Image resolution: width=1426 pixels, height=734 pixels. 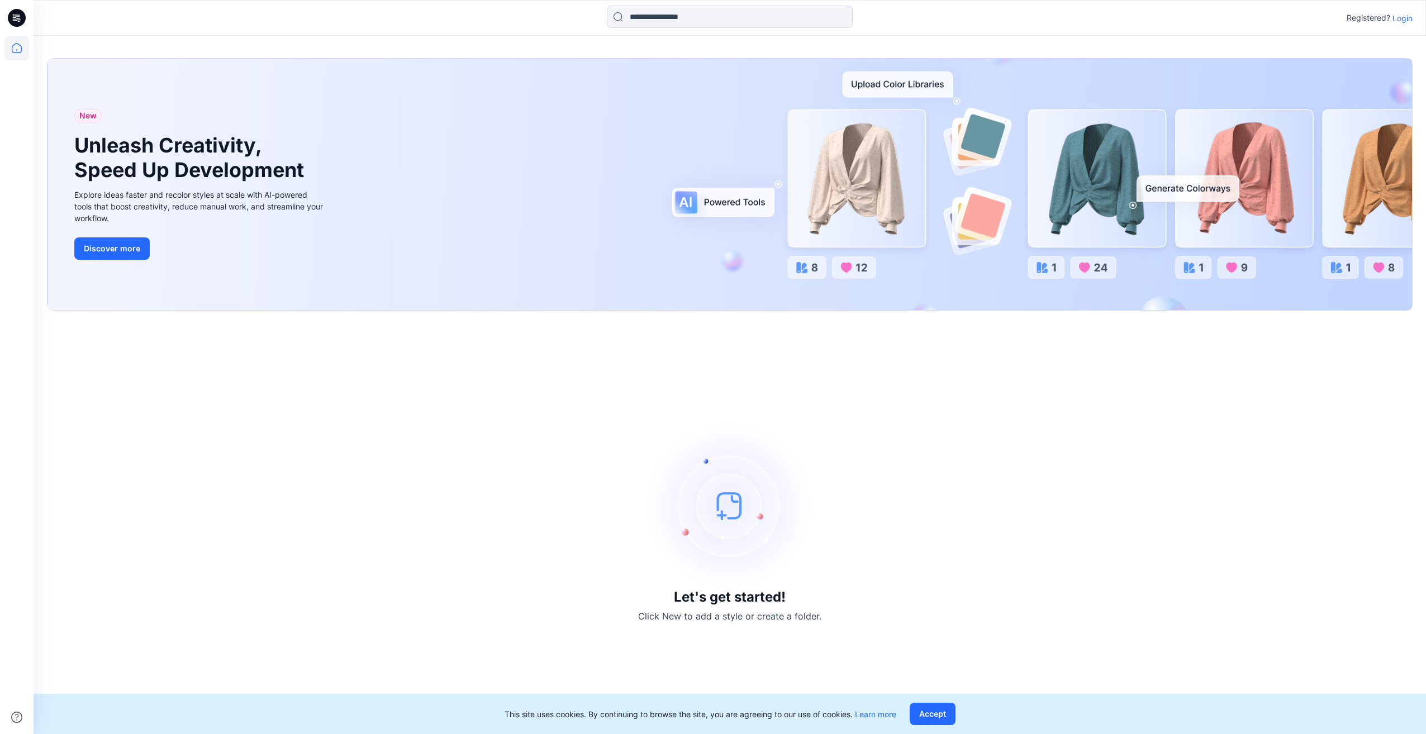 I want to click on button: Accept, so click(x=933, y=714).